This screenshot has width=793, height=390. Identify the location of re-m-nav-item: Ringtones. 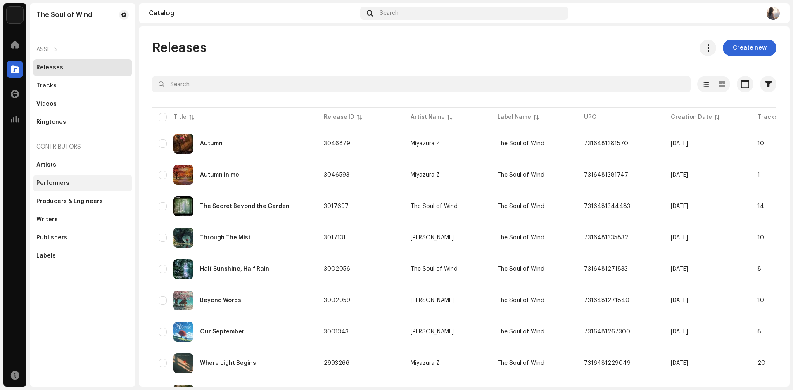
(83, 122).